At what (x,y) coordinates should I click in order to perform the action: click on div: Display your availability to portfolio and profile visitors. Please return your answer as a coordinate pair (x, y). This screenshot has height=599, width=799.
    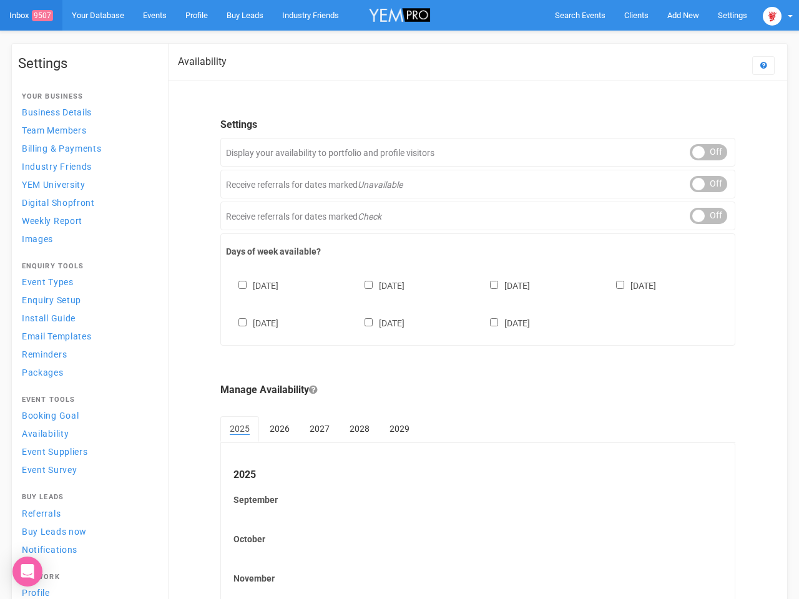
    Looking at the image, I should click on (477, 152).